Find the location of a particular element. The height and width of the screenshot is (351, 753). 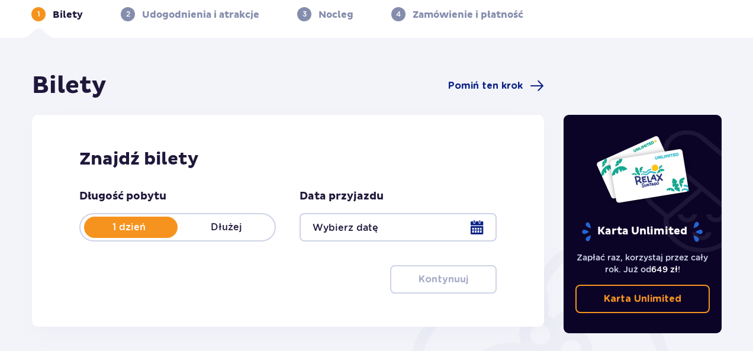

div: 4Zamówienie i płatność is located at coordinates (457, 14).